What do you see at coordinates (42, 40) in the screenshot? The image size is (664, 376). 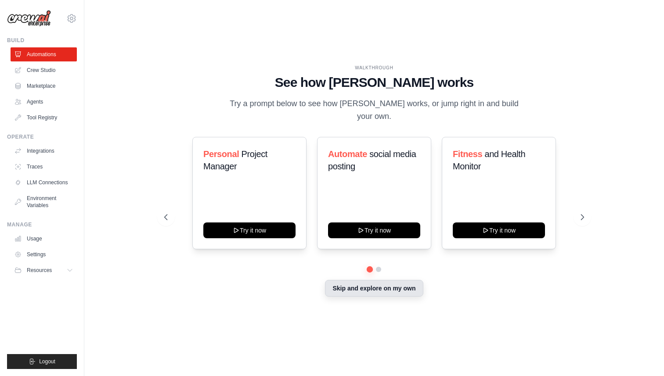 I see `div: Build` at bounding box center [42, 40].